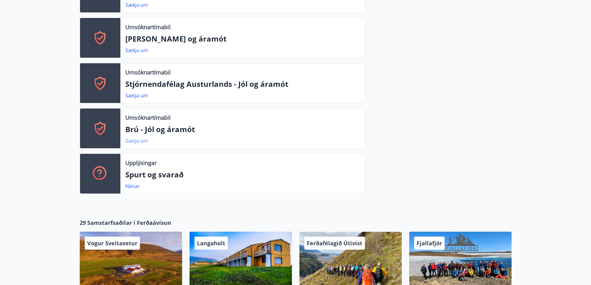 The image size is (591, 285). What do you see at coordinates (242, 84) in the screenshot?
I see `p: Stjórnendafélag Austurlands - Jól og áramót` at bounding box center [242, 84].